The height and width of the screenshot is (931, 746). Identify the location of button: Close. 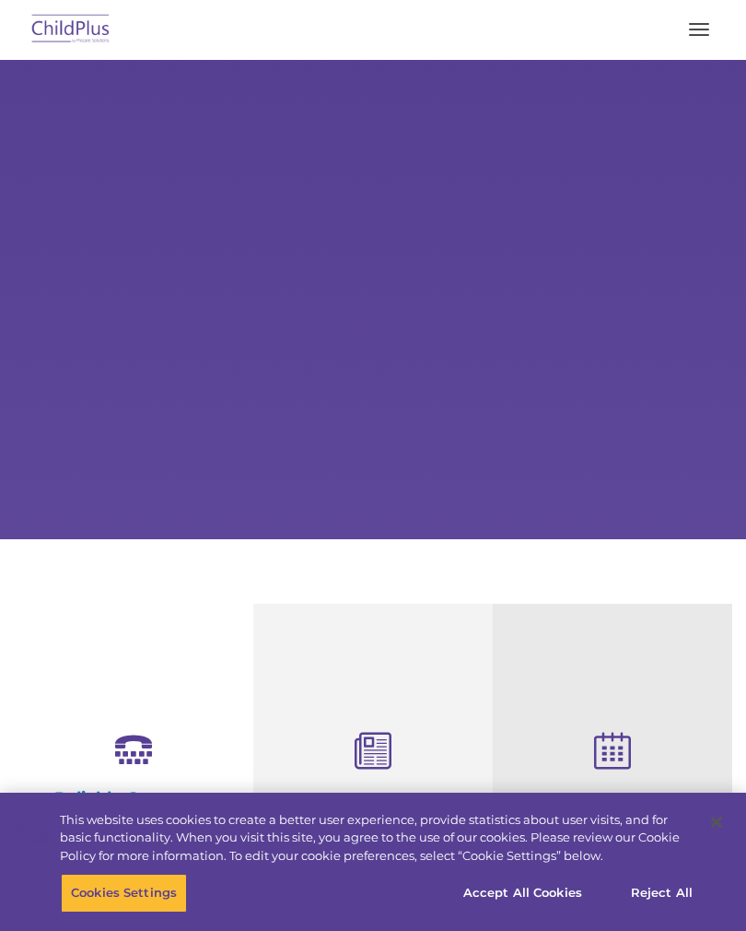
(717, 822).